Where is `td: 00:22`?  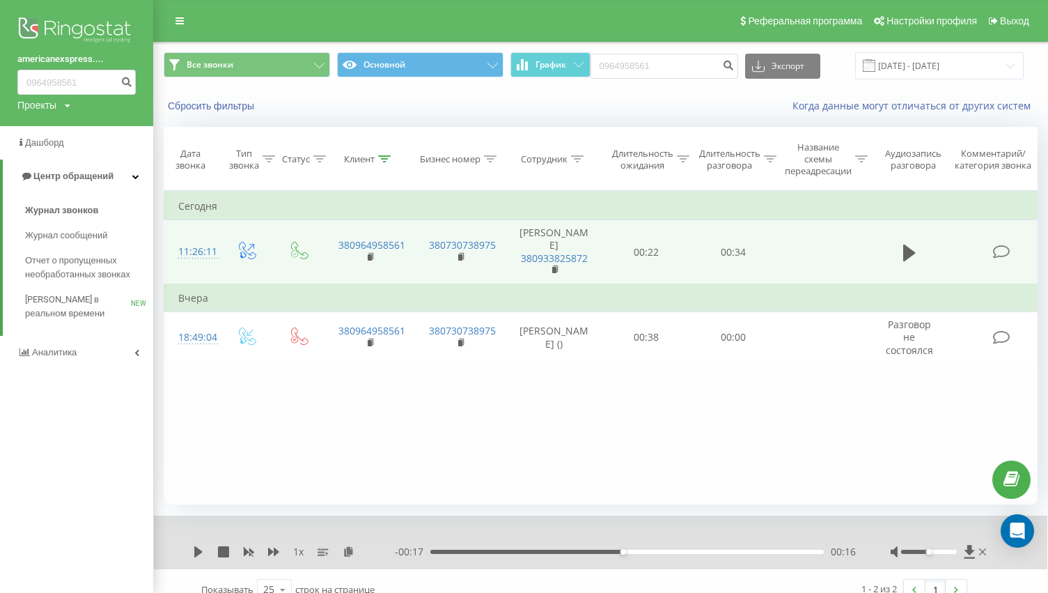
td: 00:22 is located at coordinates (646, 252).